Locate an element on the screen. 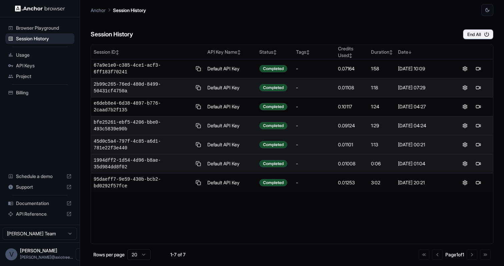 Image resolution: width=504 pixels, height=266 pixels. div: Date is located at coordinates (423, 52).